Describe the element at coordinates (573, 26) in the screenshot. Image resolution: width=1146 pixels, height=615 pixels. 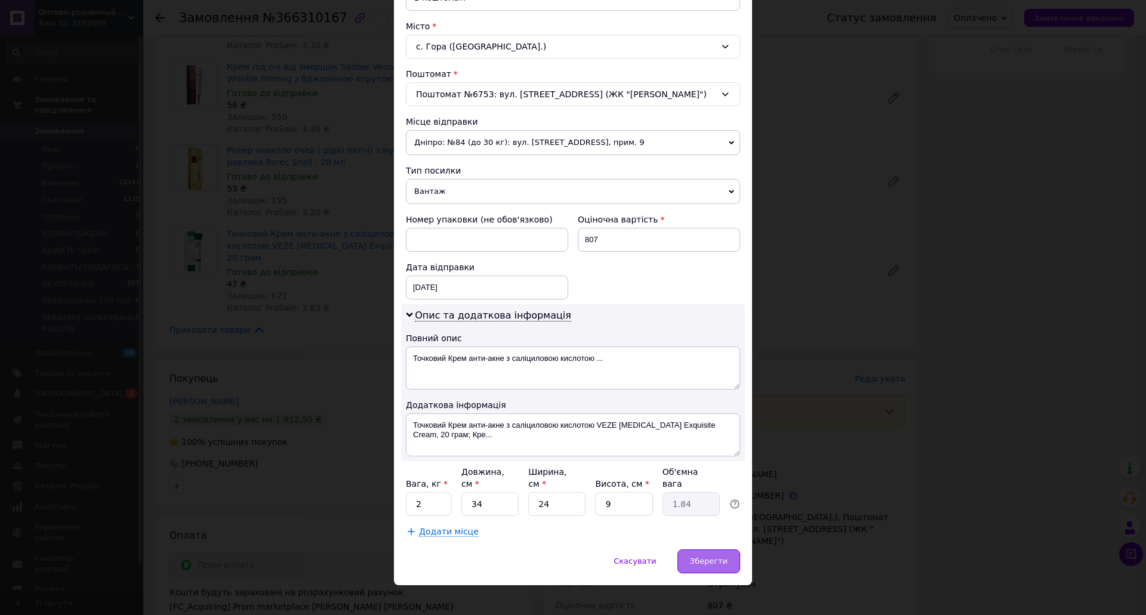
I see `div: Місто` at that location.